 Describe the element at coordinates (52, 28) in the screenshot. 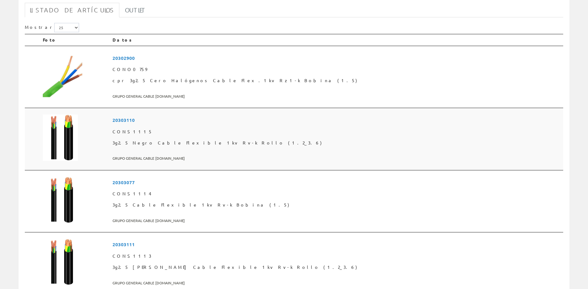

I see `label: Mostrar` at that location.